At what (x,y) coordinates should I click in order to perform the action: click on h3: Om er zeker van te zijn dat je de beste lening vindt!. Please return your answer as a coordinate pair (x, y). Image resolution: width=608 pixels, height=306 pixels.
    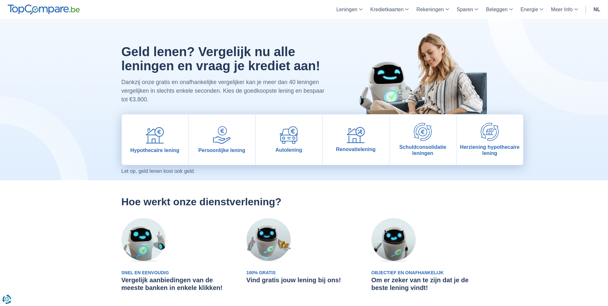
    Looking at the image, I should click on (429, 284).